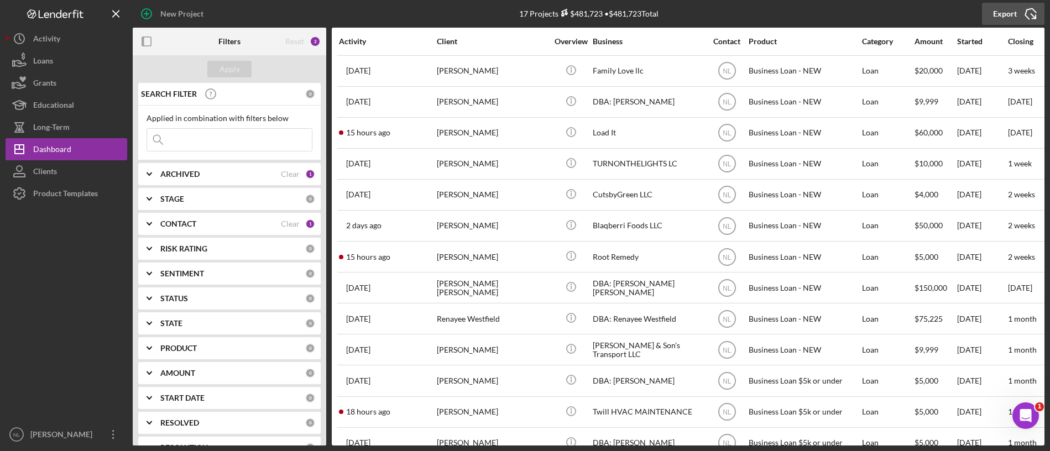  Describe the element at coordinates (43, 62) in the screenshot. I see `div: Loans` at that location.